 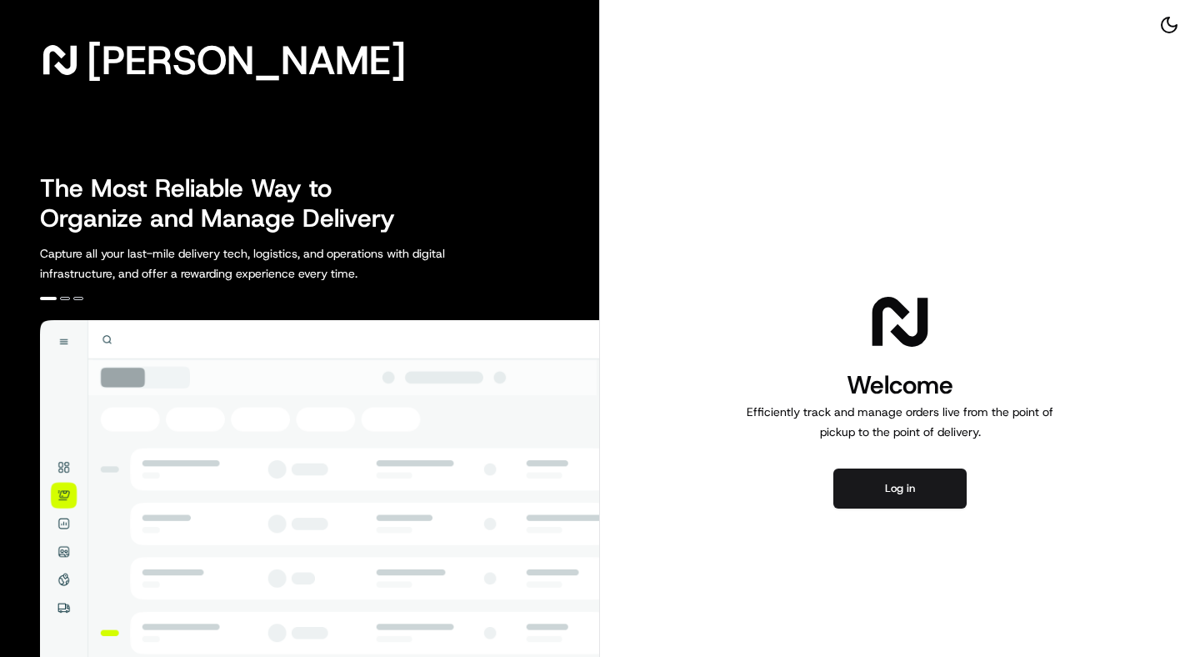 What do you see at coordinates (900, 488) in the screenshot?
I see `button: Log in` at bounding box center [900, 488].